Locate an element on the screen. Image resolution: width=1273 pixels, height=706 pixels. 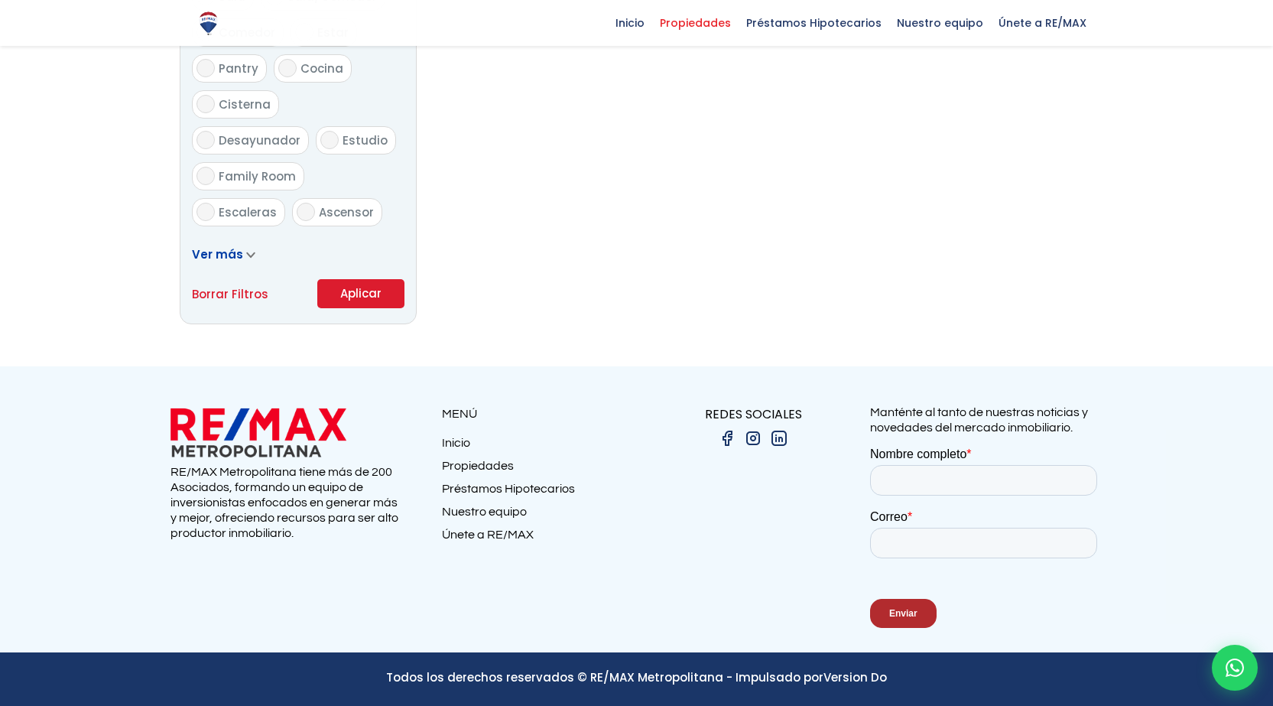
input: Estudio is located at coordinates (330, 140).